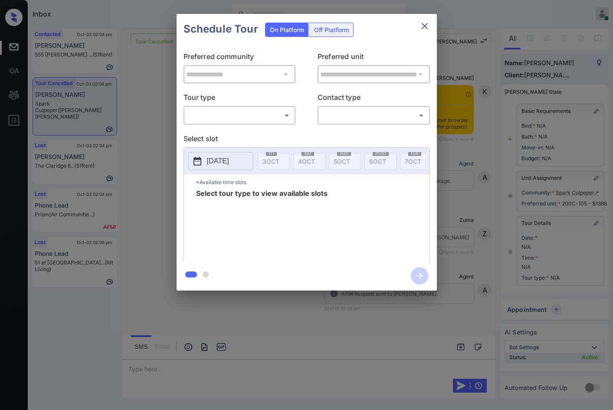  I want to click on button: close, so click(425, 26).